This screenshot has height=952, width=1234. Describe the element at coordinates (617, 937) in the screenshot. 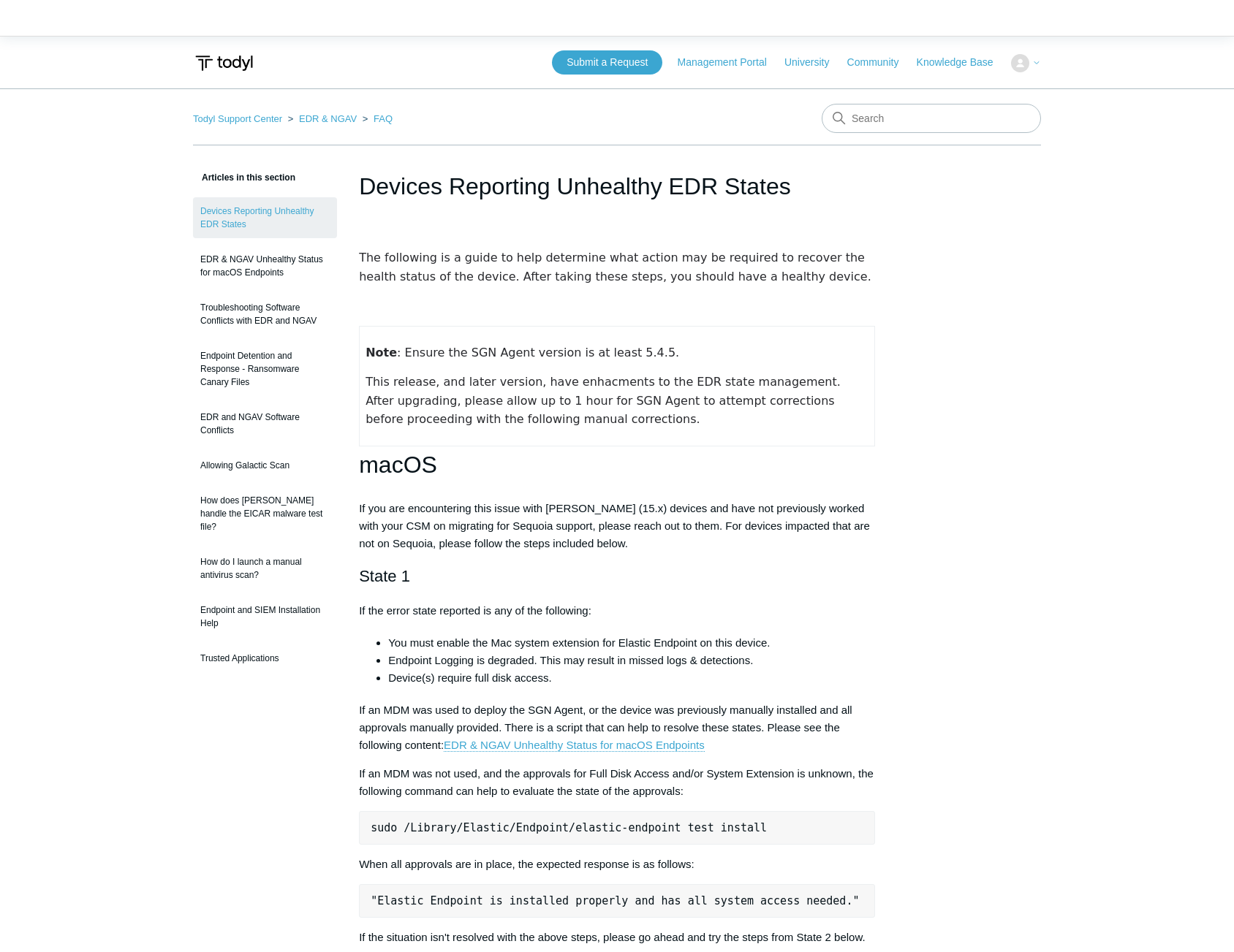

I see `p: If the situation isn't resolved with the above steps, please go ahead and try the steps from Stat...` at that location.